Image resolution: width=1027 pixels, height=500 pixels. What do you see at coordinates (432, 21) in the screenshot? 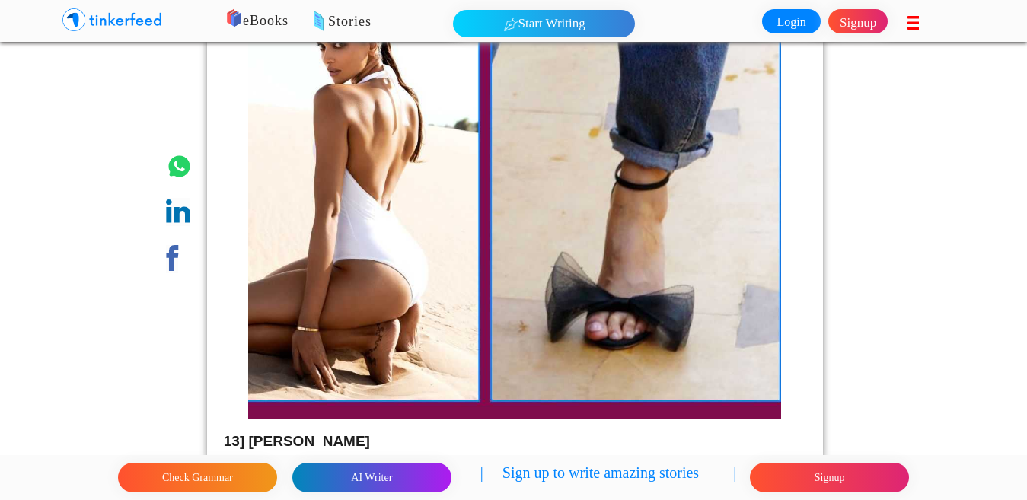
I see `p: eBooks` at bounding box center [432, 21].